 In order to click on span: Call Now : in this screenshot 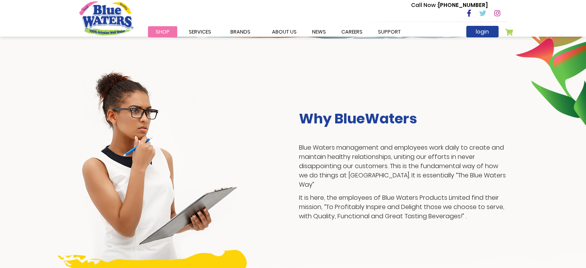, I will do `click(425, 5)`.